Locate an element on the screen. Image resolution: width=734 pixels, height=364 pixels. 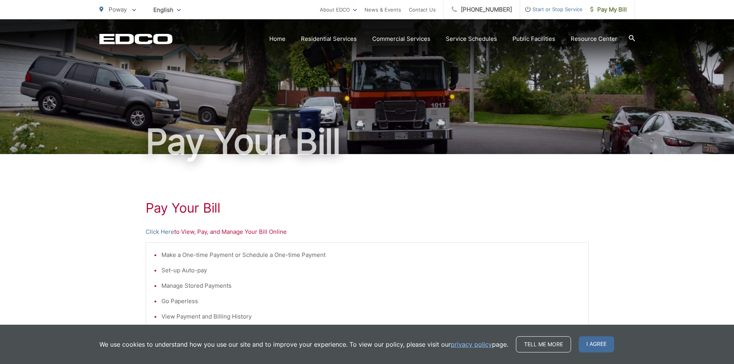
a: Click Here is located at coordinates (160, 232).